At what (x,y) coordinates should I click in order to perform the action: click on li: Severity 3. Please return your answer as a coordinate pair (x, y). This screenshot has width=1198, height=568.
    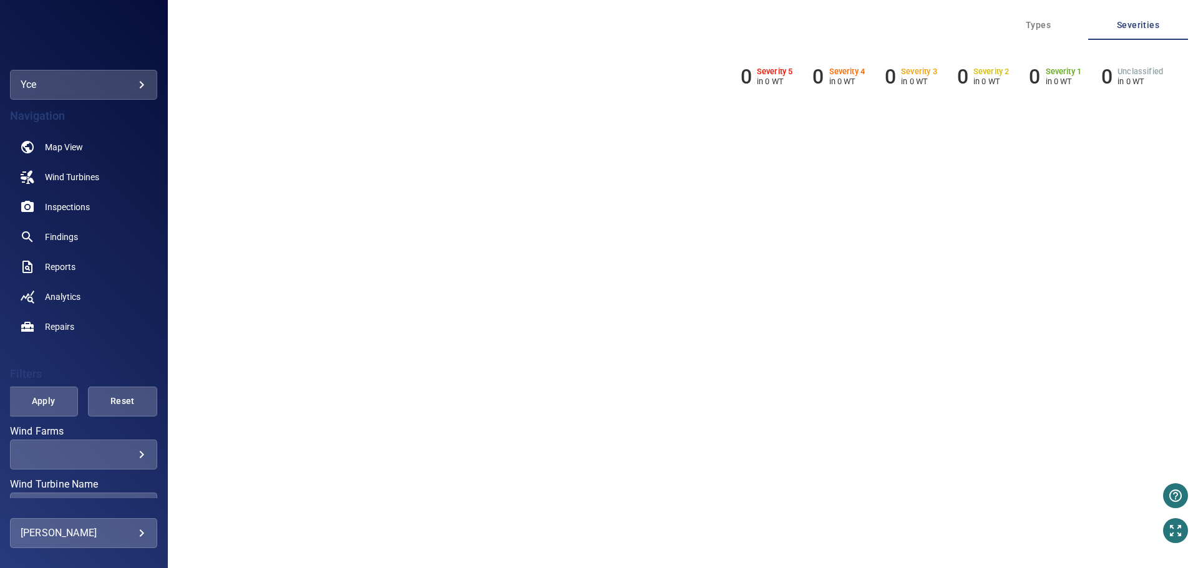
    Looking at the image, I should click on (911, 77).